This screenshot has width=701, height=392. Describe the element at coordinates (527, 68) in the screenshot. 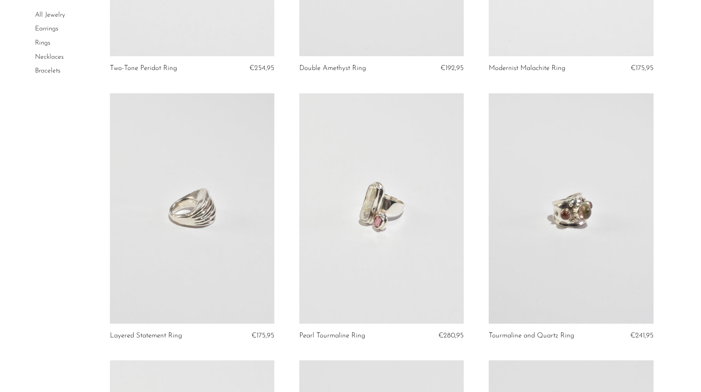

I see `a: Modernist Malachite Ring` at that location.